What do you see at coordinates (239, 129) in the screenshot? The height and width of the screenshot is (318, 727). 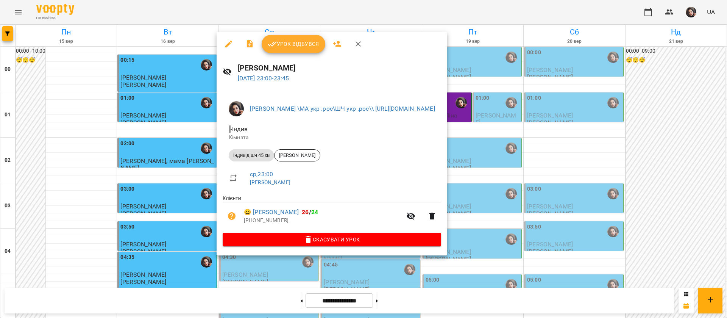 I see `span: - Індив` at bounding box center [239, 129].